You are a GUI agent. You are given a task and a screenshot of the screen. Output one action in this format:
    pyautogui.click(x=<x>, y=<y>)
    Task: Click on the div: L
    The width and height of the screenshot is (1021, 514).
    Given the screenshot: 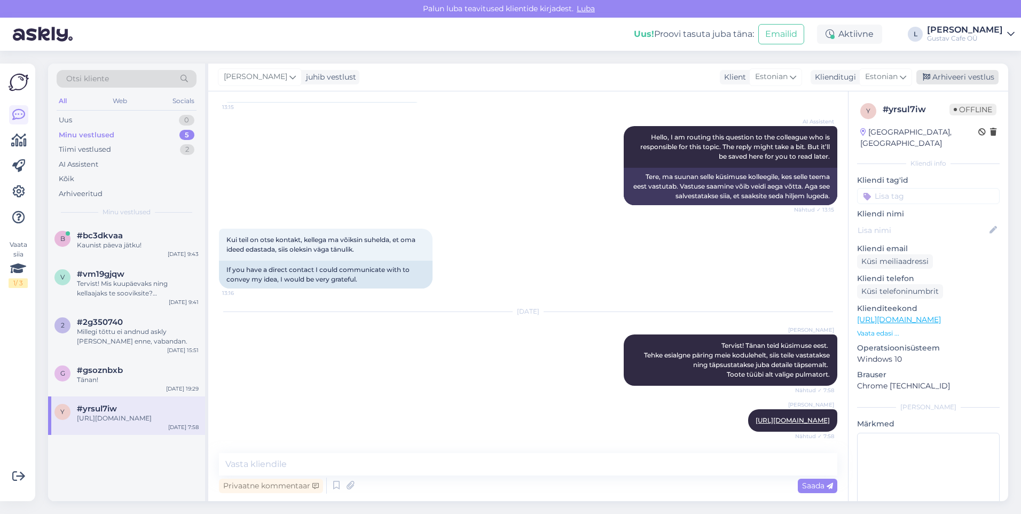 What is the action you would take?
    pyautogui.click(x=915, y=34)
    